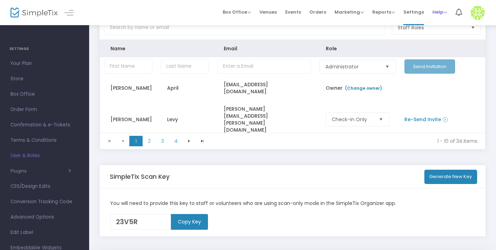 This screenshot has width=496, height=250. What do you see at coordinates (44, 140) in the screenshot?
I see `span: Terms & Conditions` at bounding box center [44, 140].